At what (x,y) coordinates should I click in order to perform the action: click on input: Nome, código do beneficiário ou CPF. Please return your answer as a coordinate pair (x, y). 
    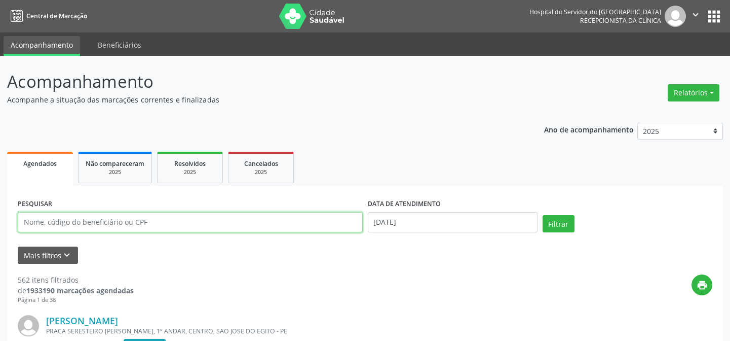
    Looking at the image, I should click on (190, 222).